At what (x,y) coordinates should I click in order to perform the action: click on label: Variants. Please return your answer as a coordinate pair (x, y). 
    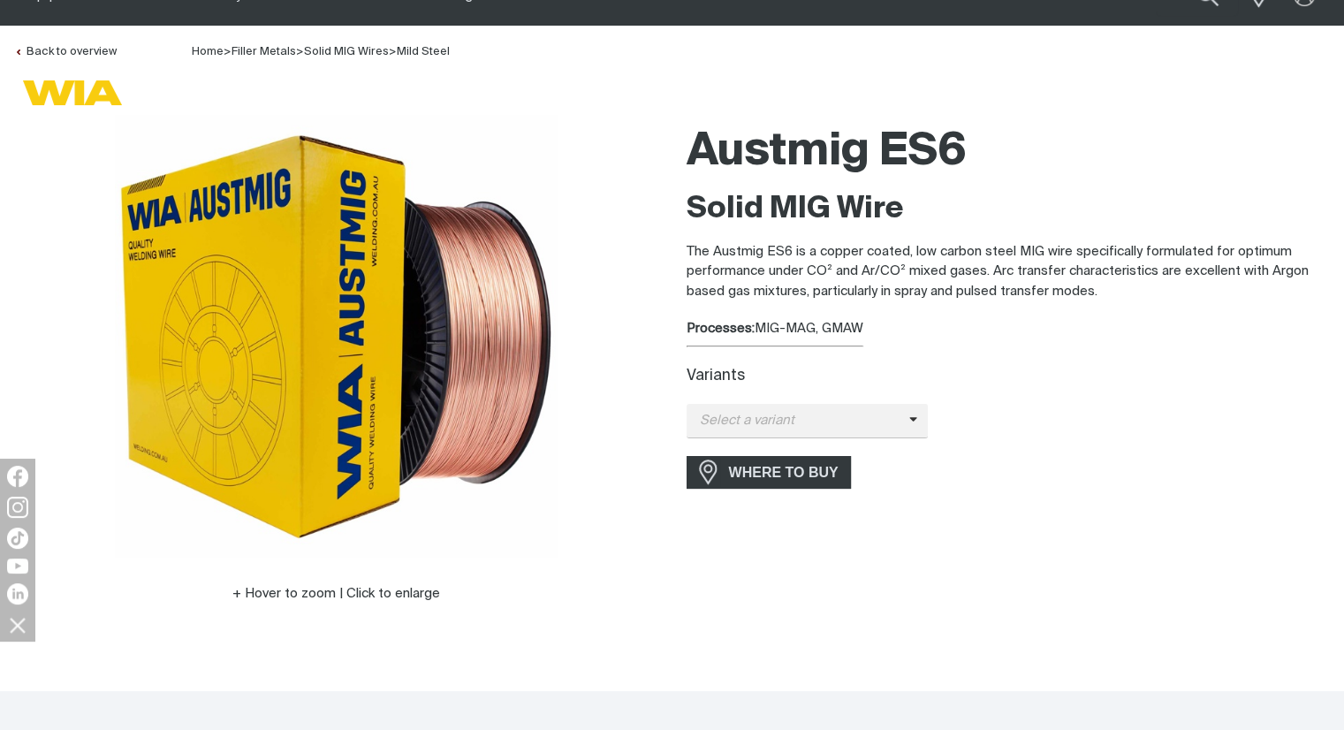
    Looking at the image, I should click on (716, 375).